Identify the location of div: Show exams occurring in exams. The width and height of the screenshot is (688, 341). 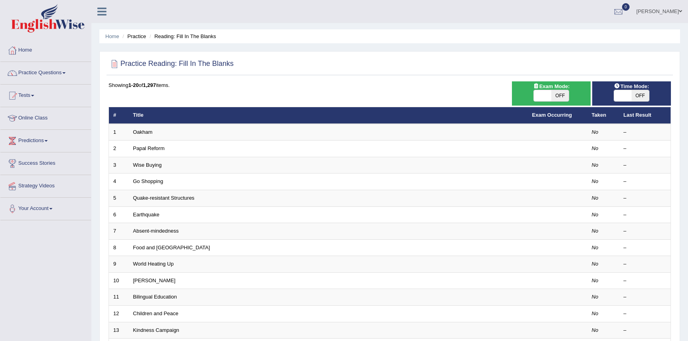
(551, 93).